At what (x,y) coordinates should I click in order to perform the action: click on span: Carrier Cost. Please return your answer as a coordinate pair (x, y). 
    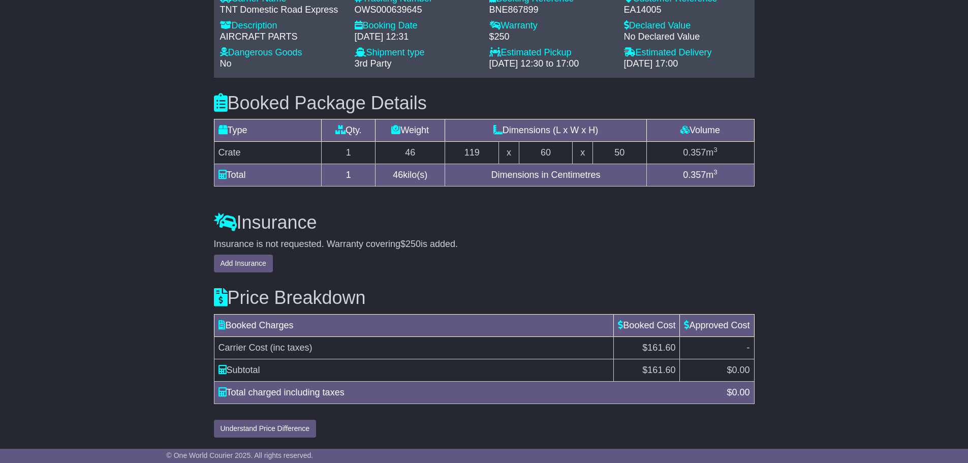
    Looking at the image, I should click on (243, 348).